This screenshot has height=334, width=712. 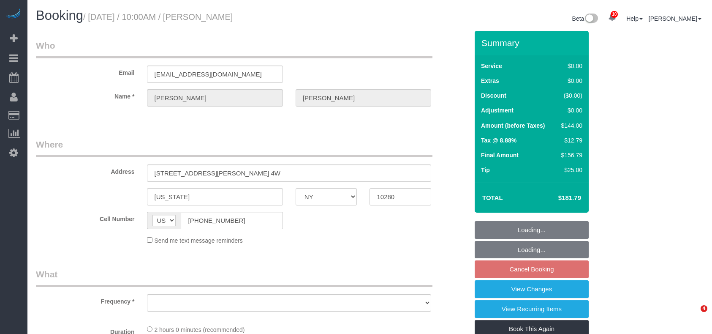 What do you see at coordinates (533, 43) in the screenshot?
I see `h3: Summary` at bounding box center [533, 43].